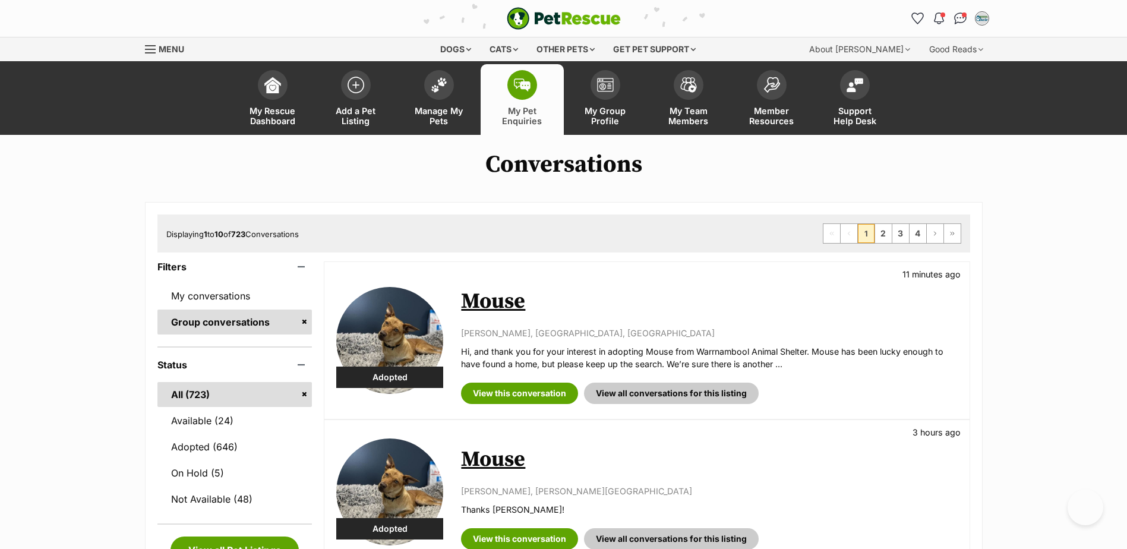 This screenshot has width=1127, height=549. I want to click on strong: 10, so click(219, 234).